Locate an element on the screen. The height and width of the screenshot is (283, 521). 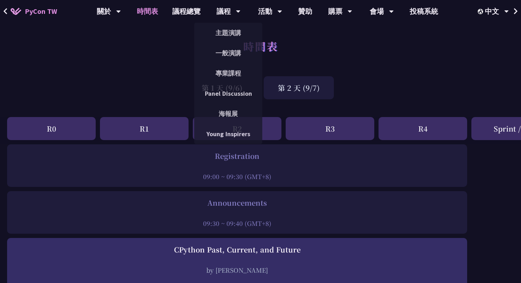
a: Panel Discussion is located at coordinates (228, 93).